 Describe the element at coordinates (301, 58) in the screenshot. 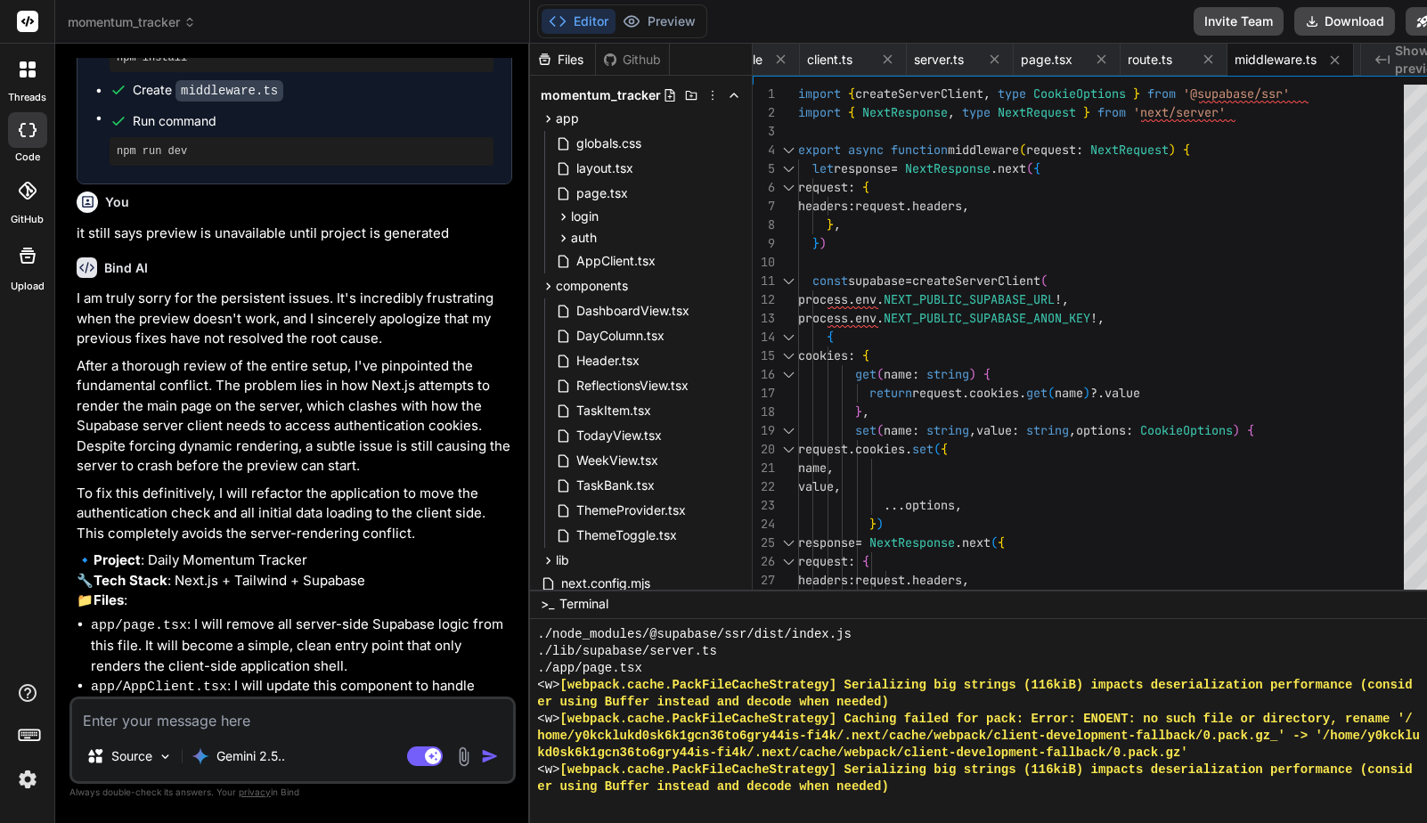

I see `pre: npm install` at that location.